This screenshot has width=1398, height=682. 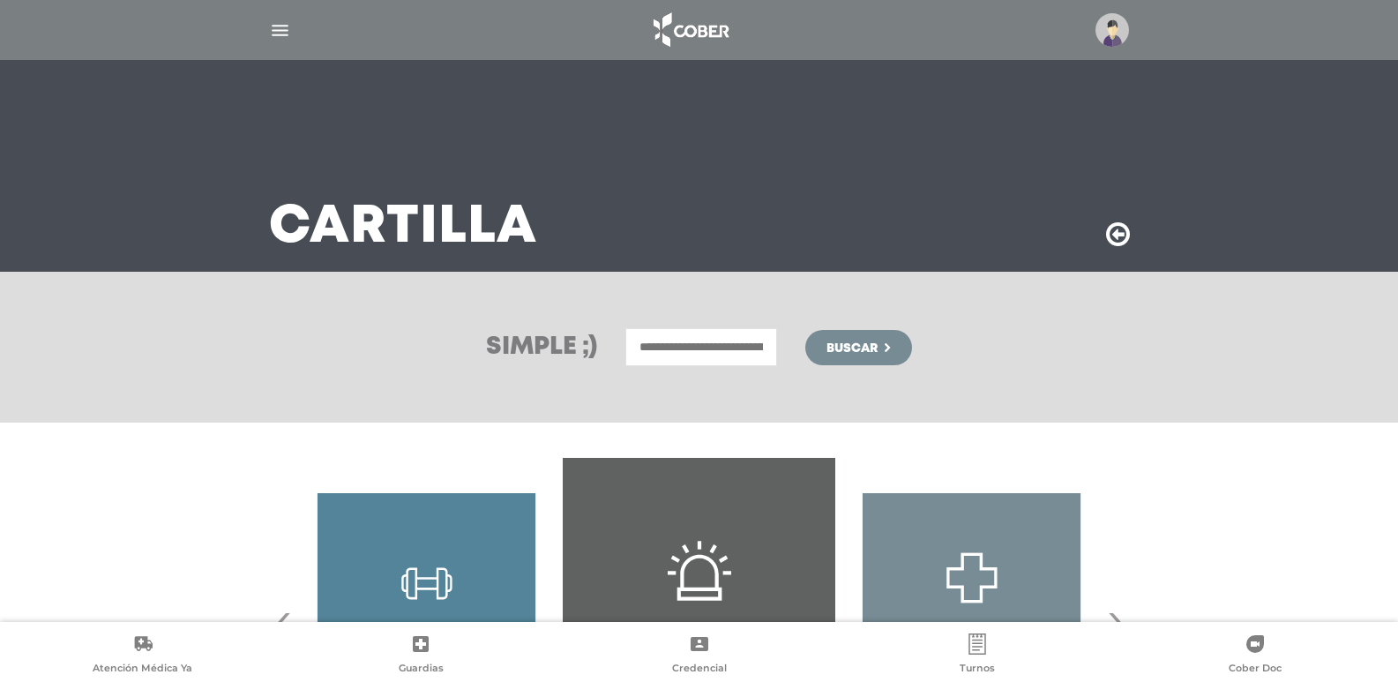 I want to click on img: Cober_menu-lines-white.svg, so click(x=280, y=30).